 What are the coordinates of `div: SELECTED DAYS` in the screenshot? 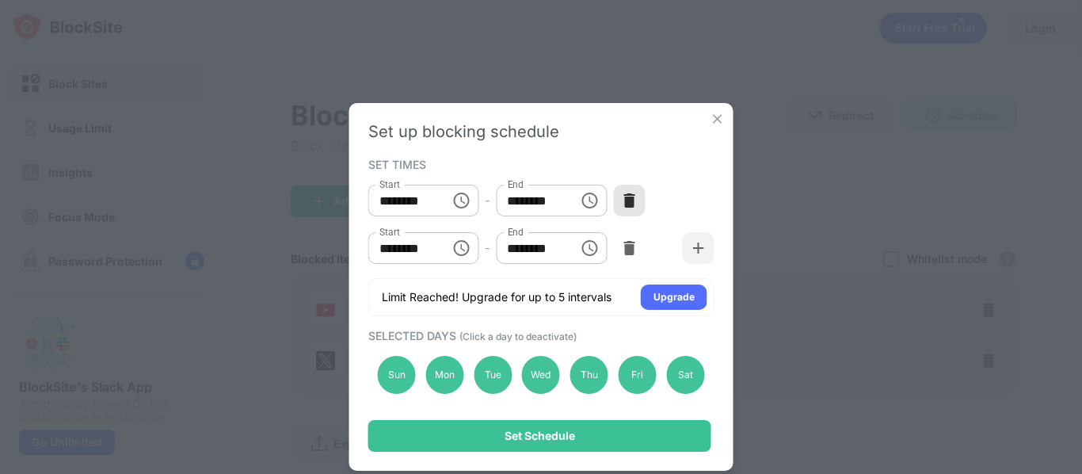 It's located at (539, 335).